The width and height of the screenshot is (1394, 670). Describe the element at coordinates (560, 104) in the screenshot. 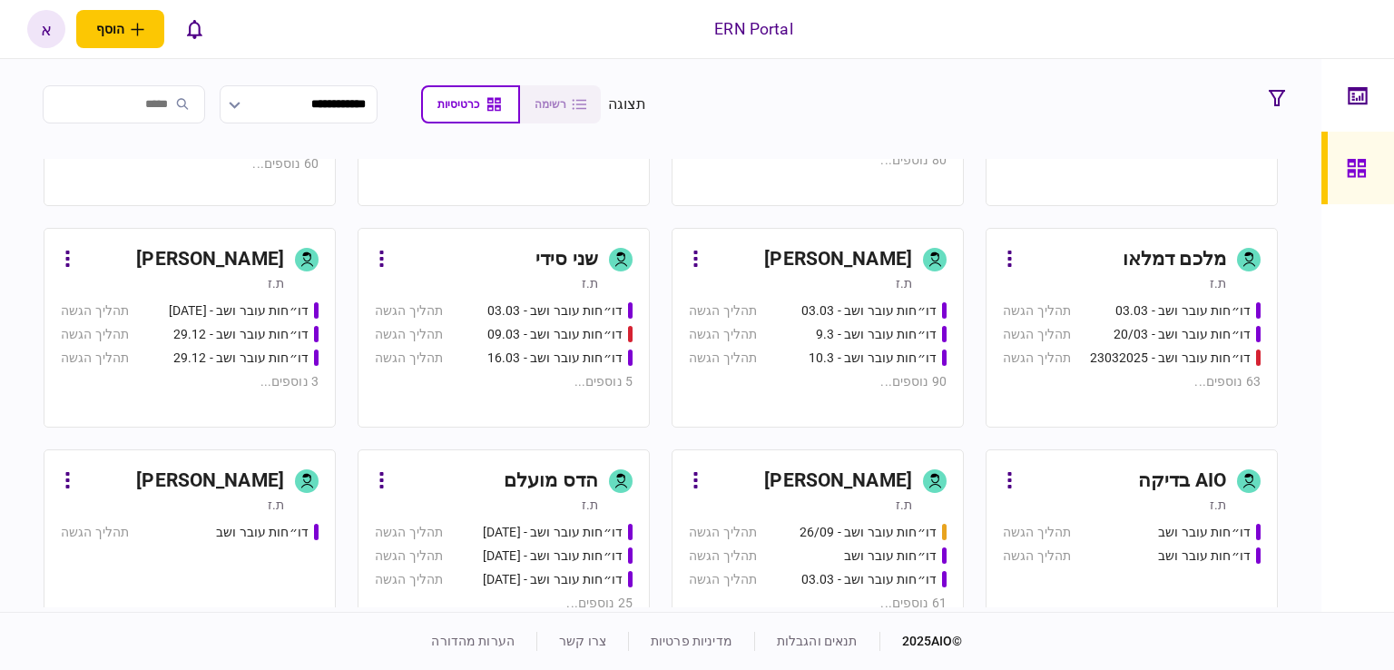

I see `button: רשימה` at that location.